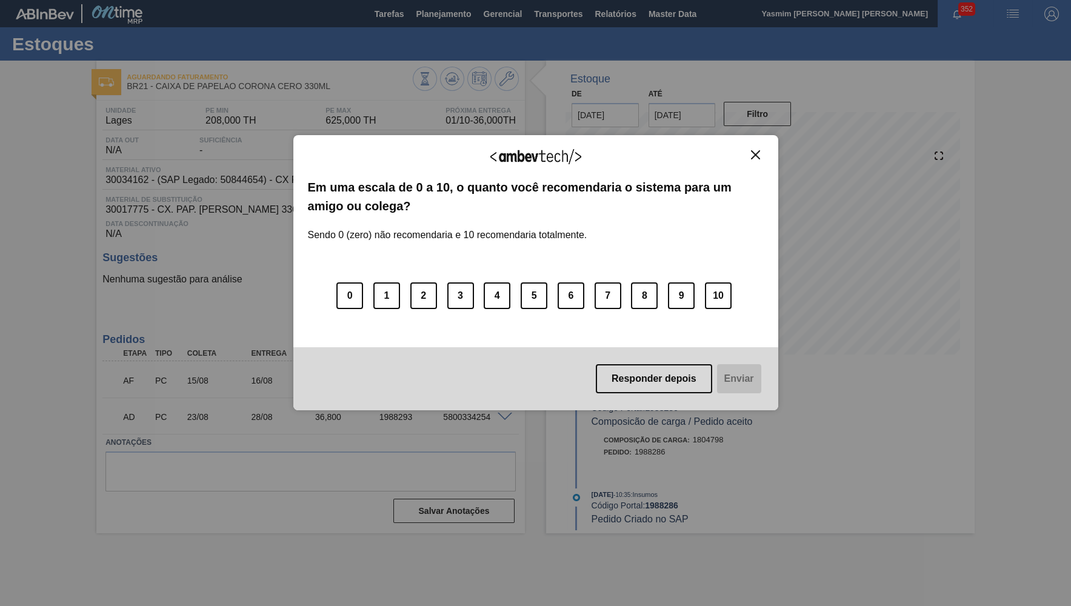 The image size is (1071, 606). Describe the element at coordinates (534, 296) in the screenshot. I see `button: 5` at that location.